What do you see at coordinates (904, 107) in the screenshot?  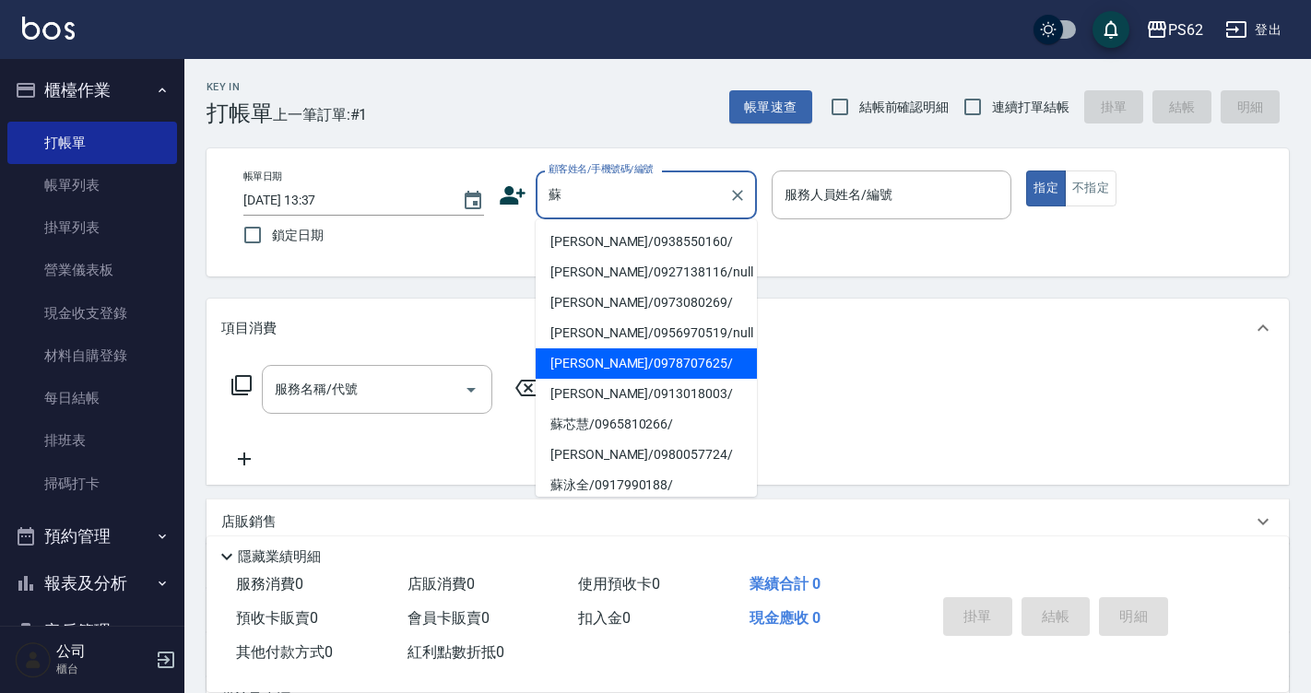 I see `span: 結帳前確認明細` at bounding box center [904, 107].